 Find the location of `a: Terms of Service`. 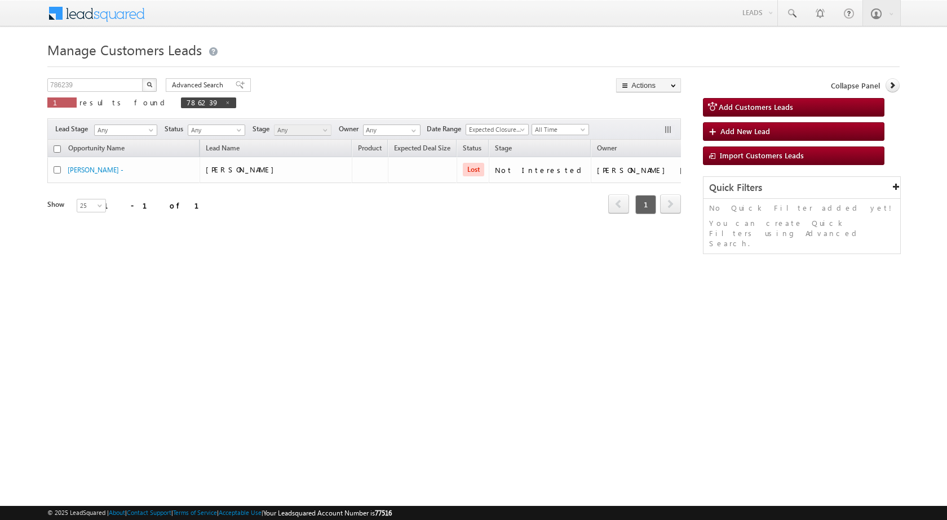

a: Terms of Service is located at coordinates (195, 512).